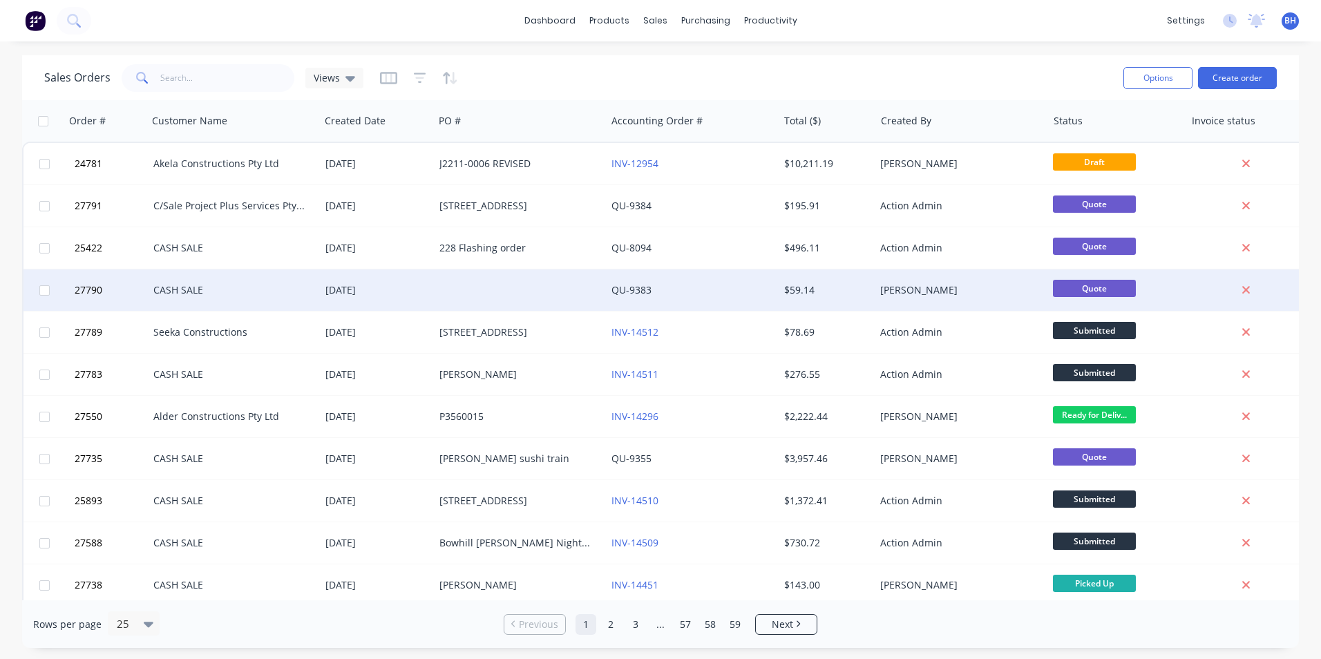 Image resolution: width=1321 pixels, height=659 pixels. I want to click on a: Page 2, so click(611, 625).